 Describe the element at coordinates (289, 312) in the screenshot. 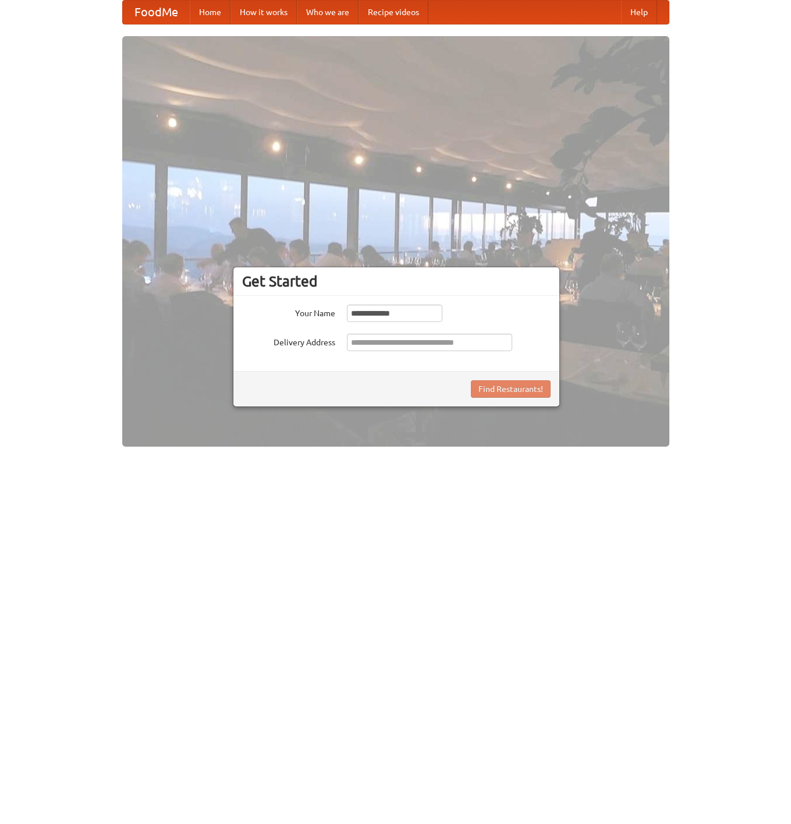

I see `label: Your Name` at that location.